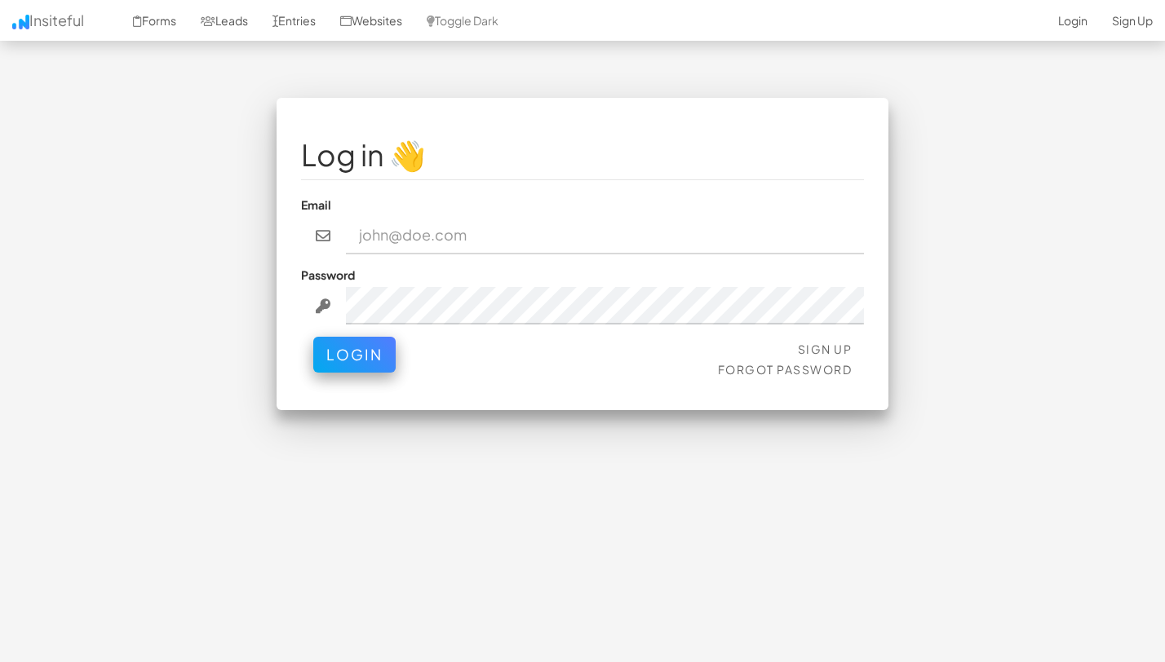  What do you see at coordinates (328, 275) in the screenshot?
I see `label: Password` at bounding box center [328, 275].